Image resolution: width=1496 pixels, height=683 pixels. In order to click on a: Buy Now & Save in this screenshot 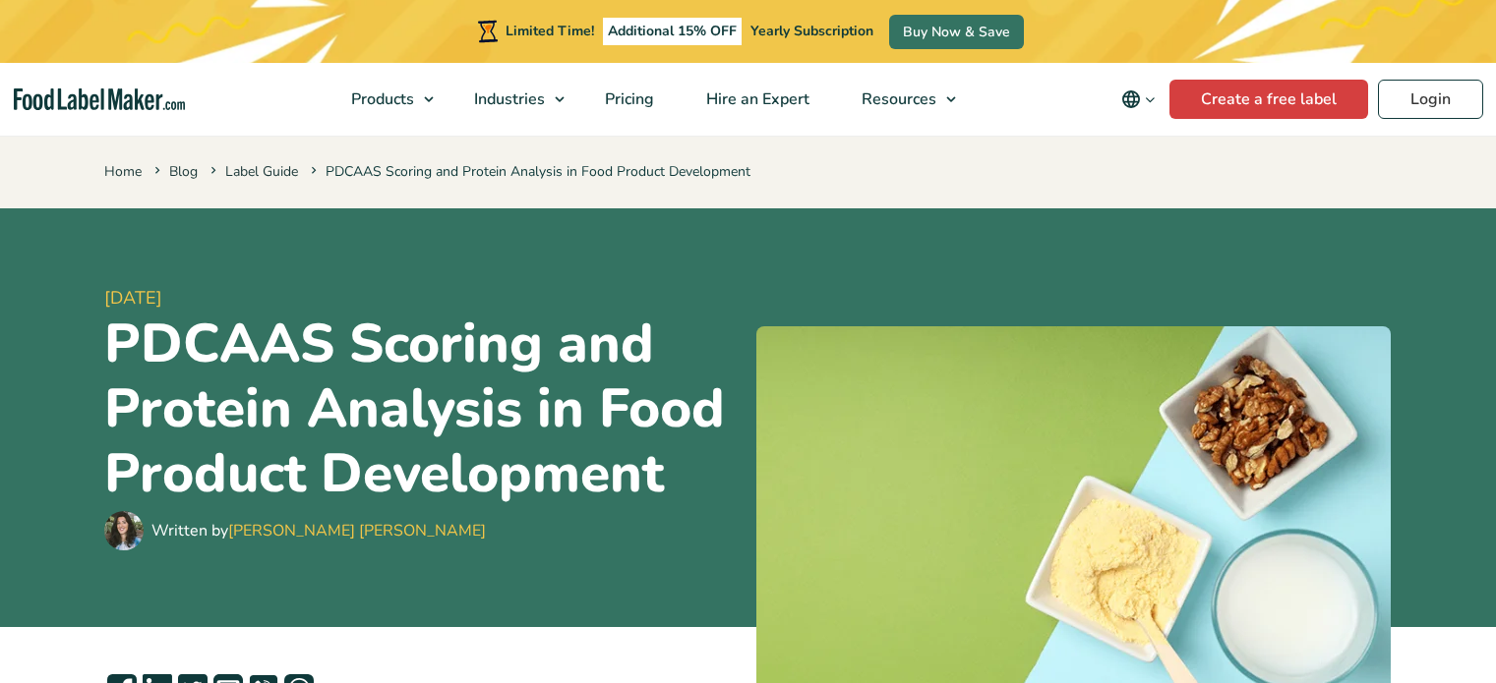, I will do `click(956, 31)`.